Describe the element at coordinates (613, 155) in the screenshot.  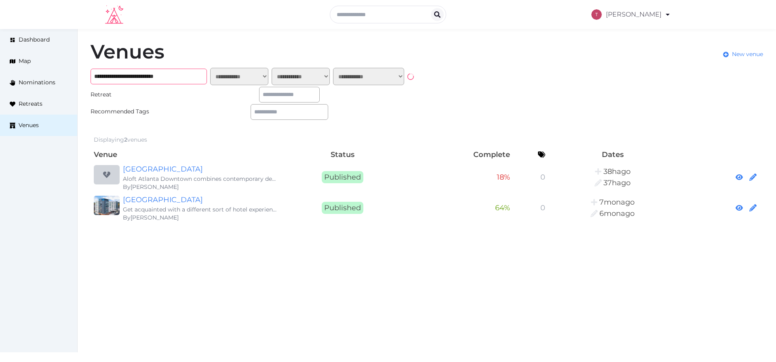
I see `th: Dates` at that location.